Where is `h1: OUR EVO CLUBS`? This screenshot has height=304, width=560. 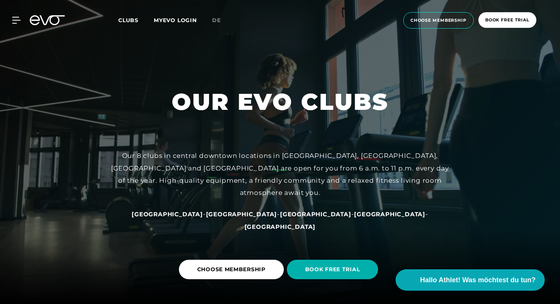
h1: OUR EVO CLUBS is located at coordinates (280, 102).